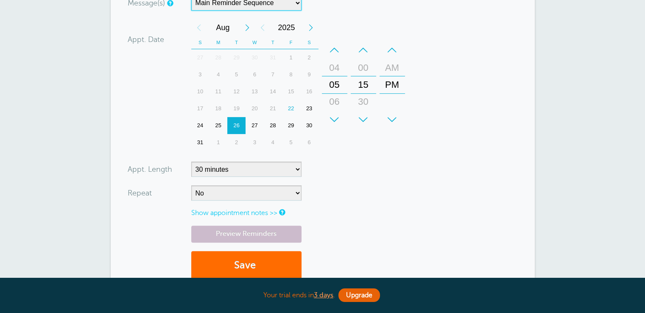 This screenshot has width=645, height=313. Describe the element at coordinates (254, 109) in the screenshot. I see `div: Wednesday, August 20` at that location.